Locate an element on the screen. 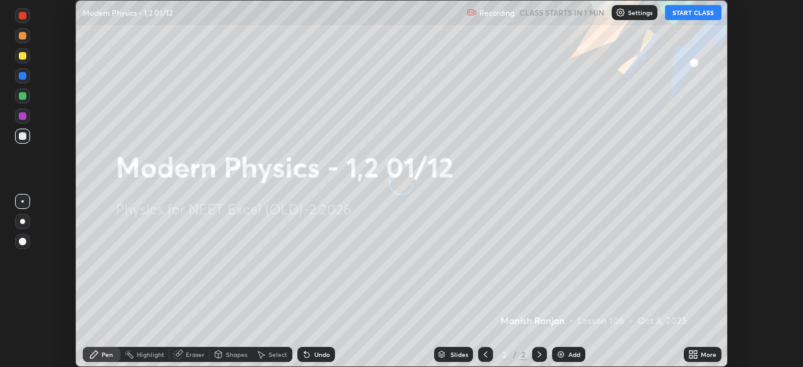  div: Eraser is located at coordinates (195, 354).